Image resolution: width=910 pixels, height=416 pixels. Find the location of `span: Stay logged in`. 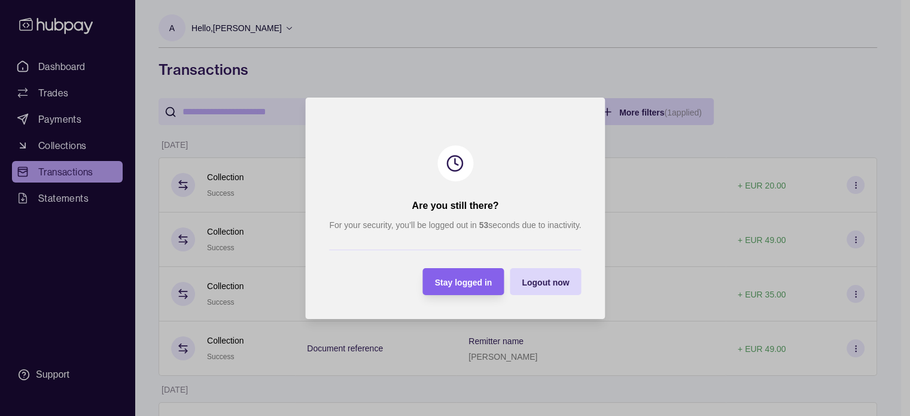

span: Stay logged in is located at coordinates (463, 282).